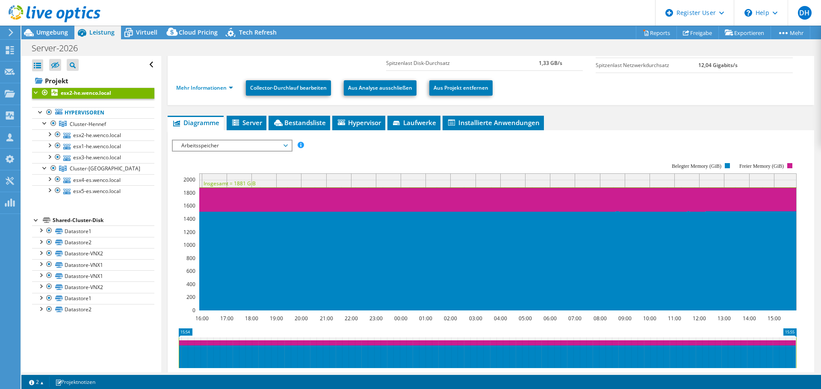 The width and height of the screenshot is (821, 389). Describe the element at coordinates (761, 166) in the screenshot. I see `text: Freier Memory (GiB)` at that location.